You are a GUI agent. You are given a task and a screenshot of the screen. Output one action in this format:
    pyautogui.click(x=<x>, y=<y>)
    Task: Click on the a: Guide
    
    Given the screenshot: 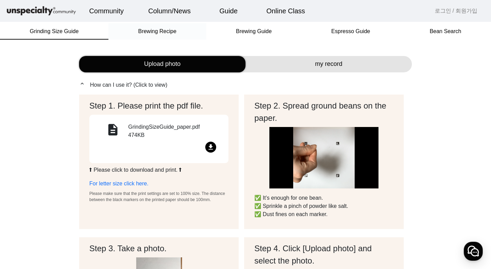 What is the action you would take?
    pyautogui.click(x=229, y=11)
    